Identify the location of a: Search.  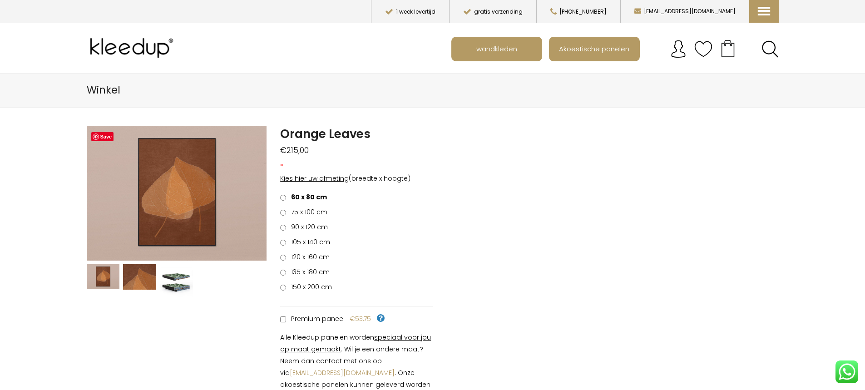
(770, 49).